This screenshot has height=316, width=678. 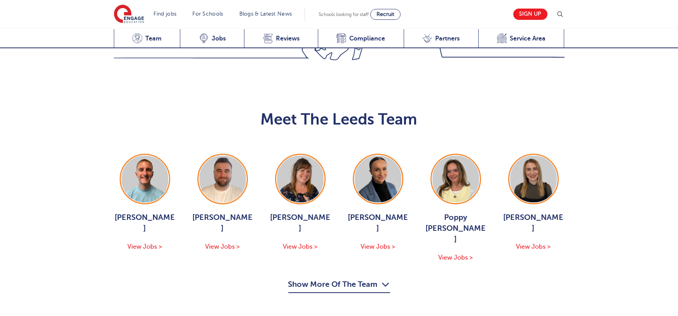 What do you see at coordinates (367, 38) in the screenshot?
I see `span: Compliance` at bounding box center [367, 38].